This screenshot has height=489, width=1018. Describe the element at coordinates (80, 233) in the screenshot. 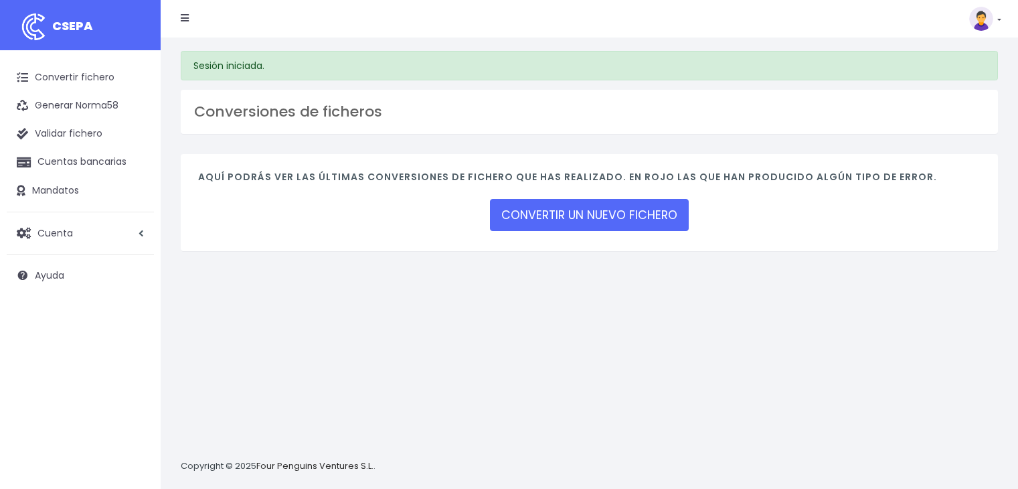

I see `a: Cuenta` at that location.